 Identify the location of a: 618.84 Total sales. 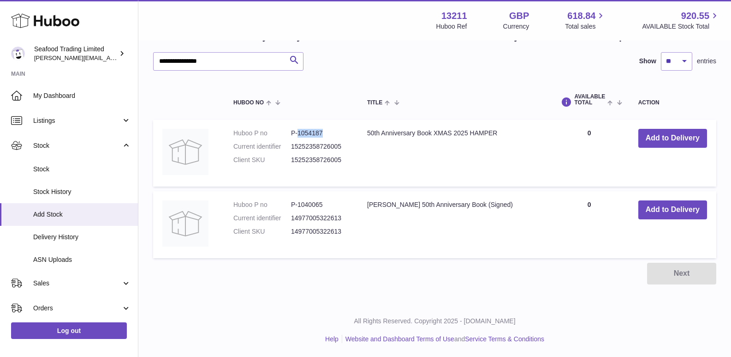
(585, 20).